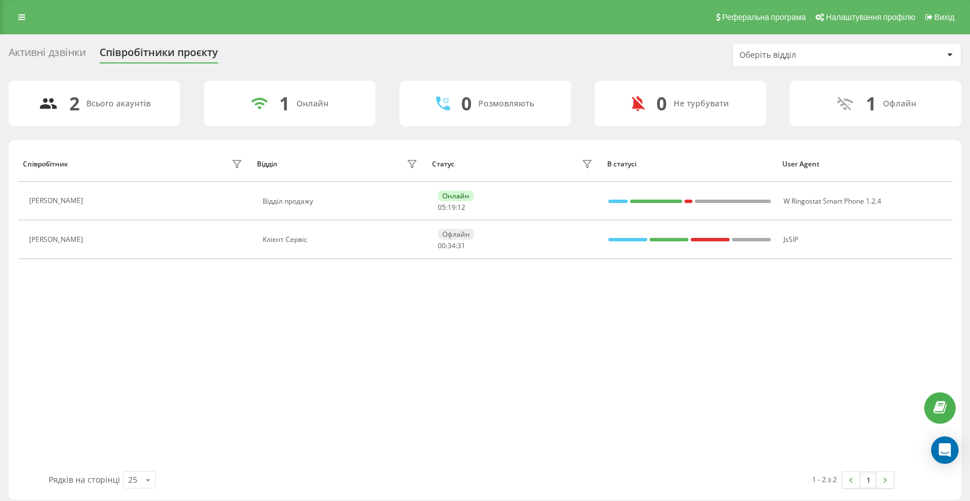 This screenshot has width=970, height=501. I want to click on div: Клієнт Сервіс, so click(341, 240).